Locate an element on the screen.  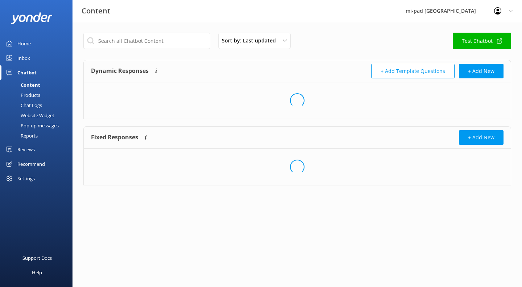
a: Products is located at coordinates (38, 95).